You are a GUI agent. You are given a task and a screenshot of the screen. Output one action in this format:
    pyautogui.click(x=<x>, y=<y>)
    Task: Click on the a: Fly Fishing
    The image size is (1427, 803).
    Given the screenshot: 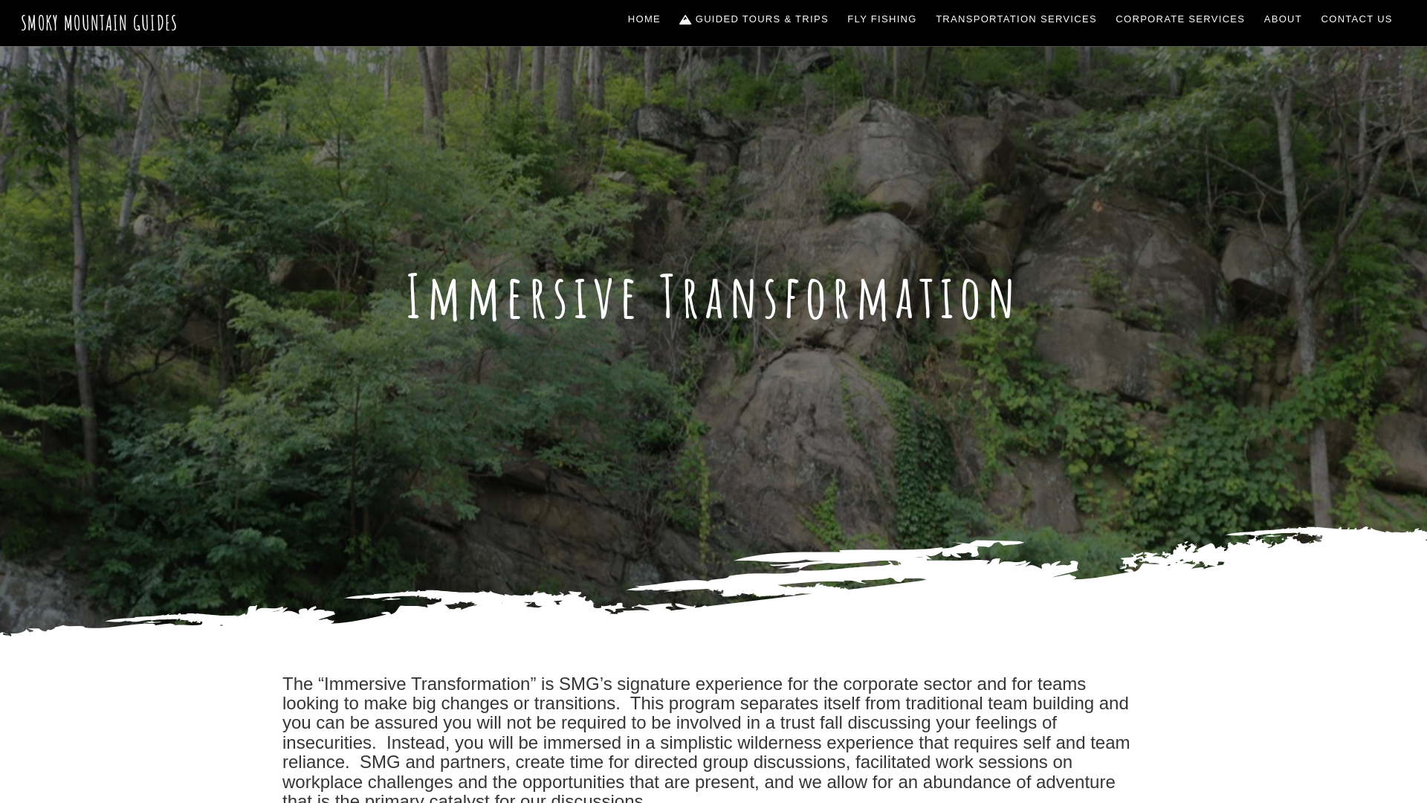 What is the action you would take?
    pyautogui.click(x=882, y=19)
    